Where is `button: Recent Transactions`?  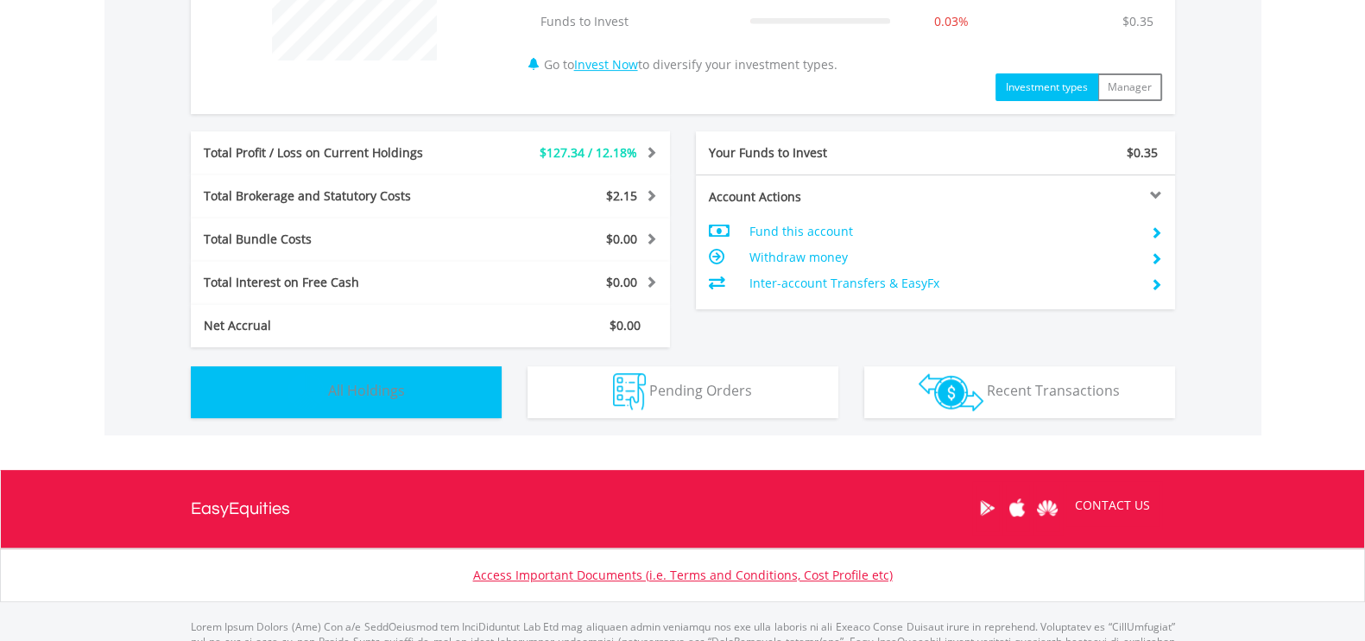
button: Recent Transactions is located at coordinates (1020, 392).